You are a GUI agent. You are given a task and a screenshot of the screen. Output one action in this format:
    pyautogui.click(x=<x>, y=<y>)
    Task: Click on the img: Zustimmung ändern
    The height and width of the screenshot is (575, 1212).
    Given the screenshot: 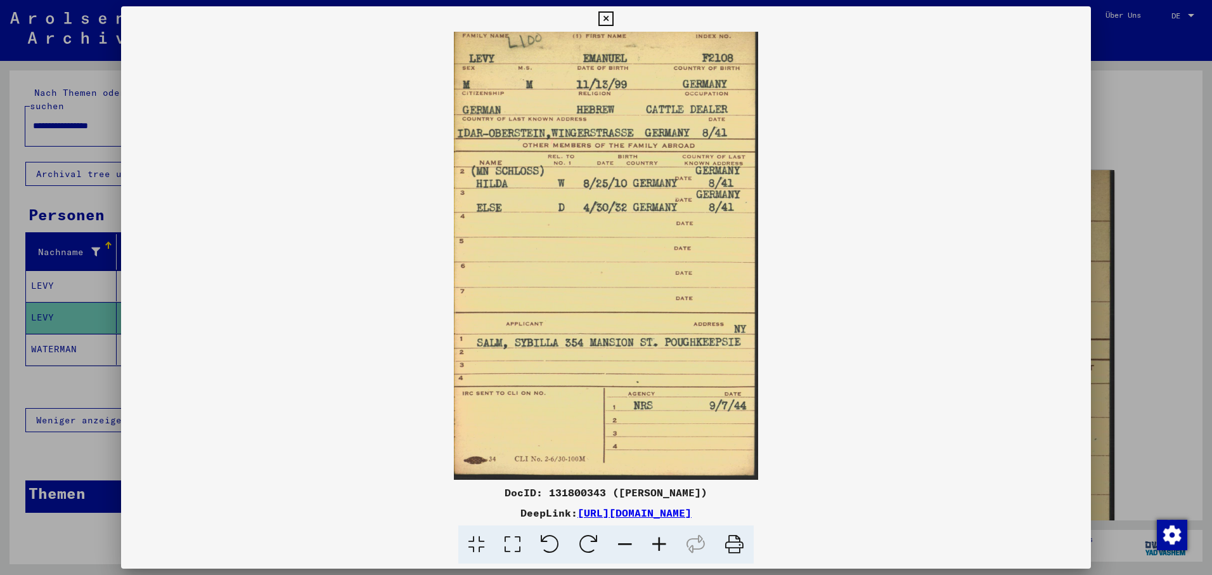 What is the action you would take?
    pyautogui.click(x=1173, y=535)
    